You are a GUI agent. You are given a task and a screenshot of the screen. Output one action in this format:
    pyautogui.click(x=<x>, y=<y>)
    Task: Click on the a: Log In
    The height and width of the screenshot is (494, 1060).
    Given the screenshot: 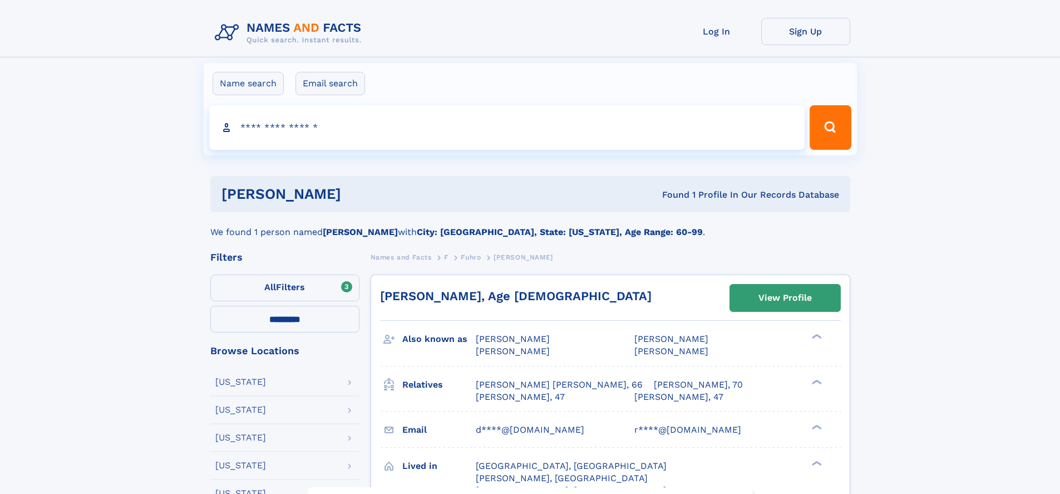 What is the action you would take?
    pyautogui.click(x=717, y=31)
    